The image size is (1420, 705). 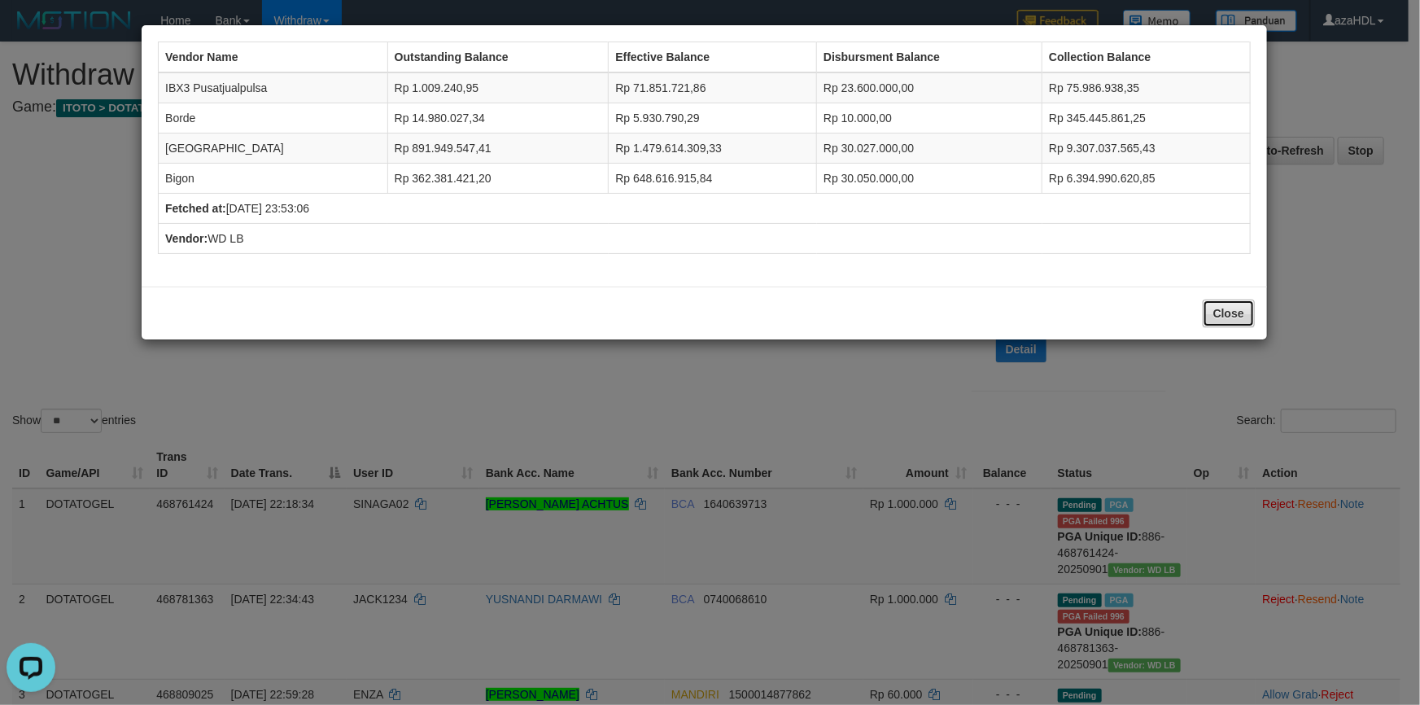 I want to click on td: Rp 5.930.790,29, so click(x=713, y=118).